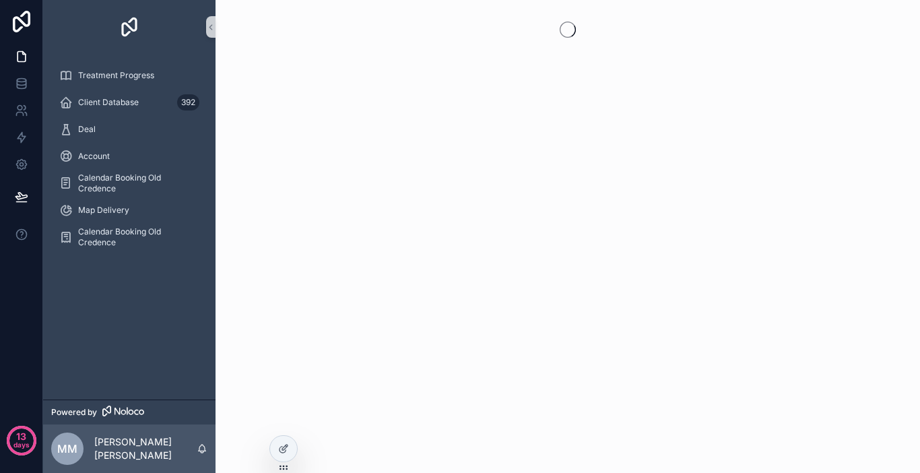 Image resolution: width=920 pixels, height=473 pixels. Describe the element at coordinates (104, 210) in the screenshot. I see `span: Map Delivery` at that location.